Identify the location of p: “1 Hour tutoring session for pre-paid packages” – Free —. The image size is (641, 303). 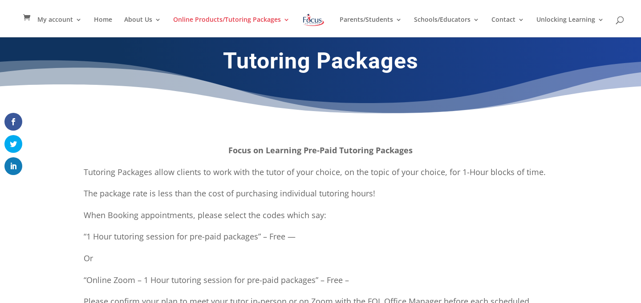
(320, 241).